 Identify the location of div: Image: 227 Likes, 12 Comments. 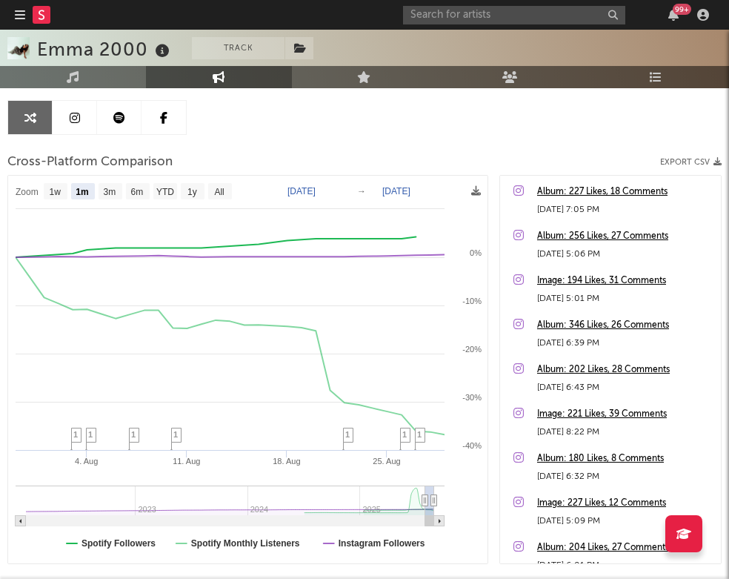
(625, 503).